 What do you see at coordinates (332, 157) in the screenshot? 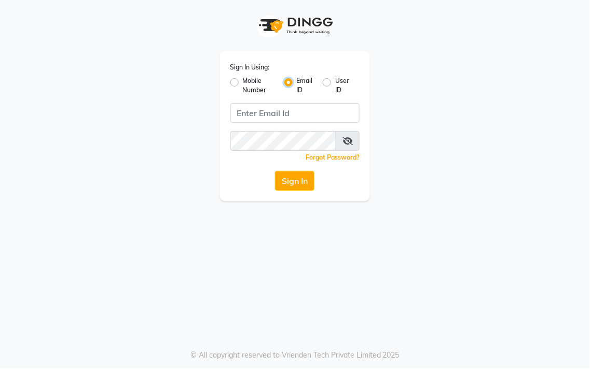
I see `a: Forgot Password?` at bounding box center [332, 157].